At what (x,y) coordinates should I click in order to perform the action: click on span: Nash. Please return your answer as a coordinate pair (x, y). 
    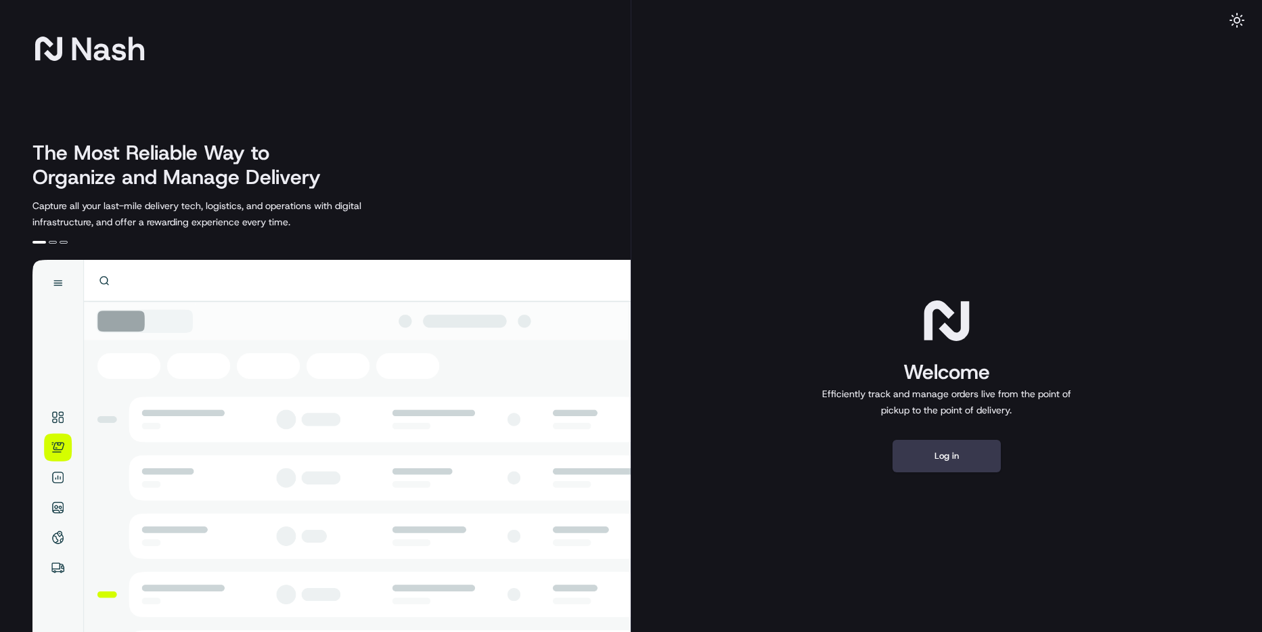
    Looking at the image, I should click on (108, 49).